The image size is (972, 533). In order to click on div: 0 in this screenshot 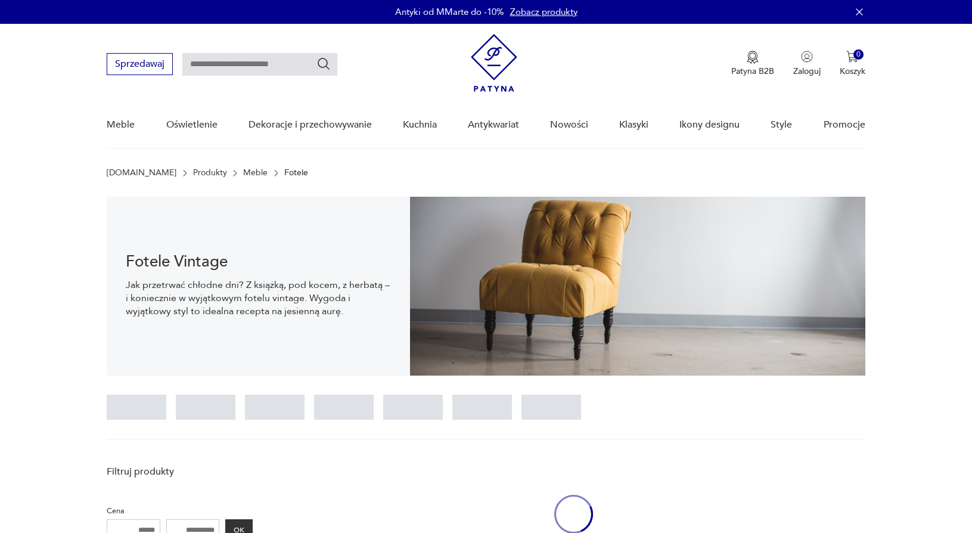, I will do `click(858, 54)`.